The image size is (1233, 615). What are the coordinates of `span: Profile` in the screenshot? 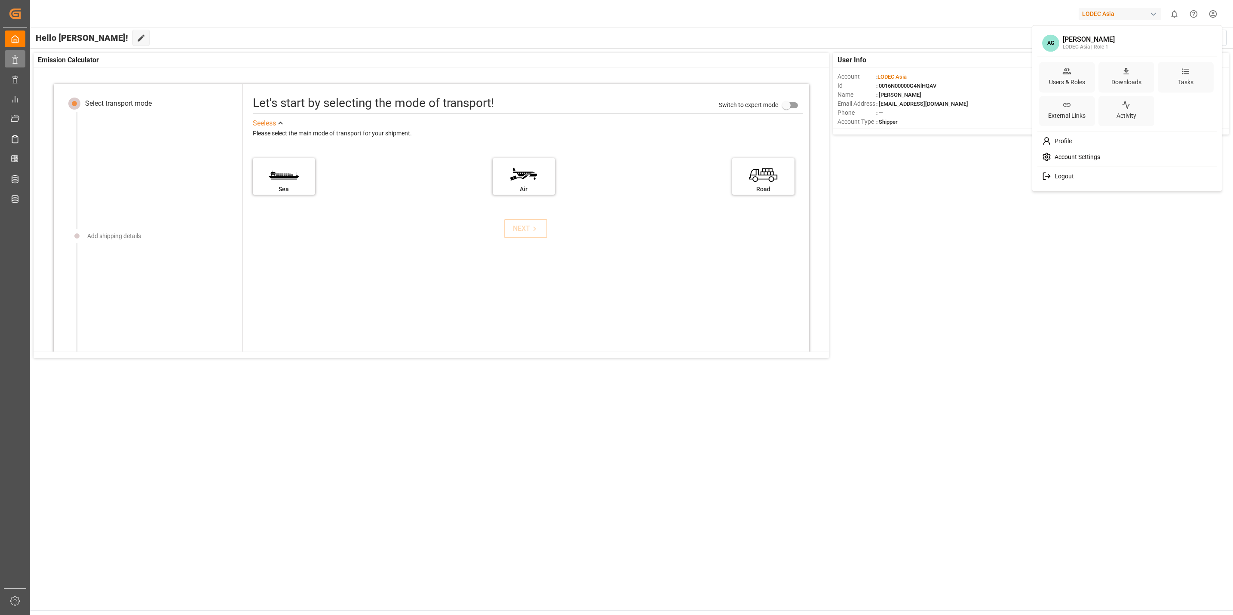 It's located at (1061, 141).